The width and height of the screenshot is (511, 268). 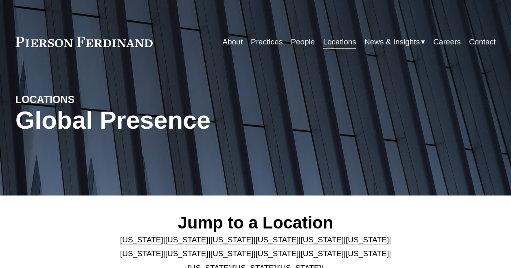 I want to click on span: News & Insights, so click(x=392, y=42).